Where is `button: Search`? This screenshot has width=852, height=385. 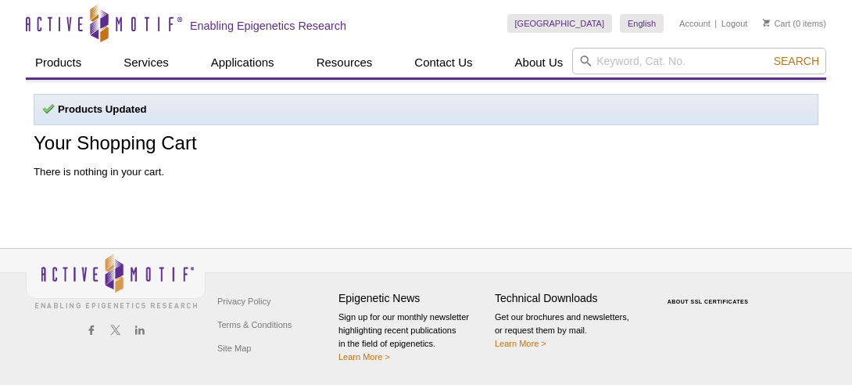 button: Search is located at coordinates (797, 61).